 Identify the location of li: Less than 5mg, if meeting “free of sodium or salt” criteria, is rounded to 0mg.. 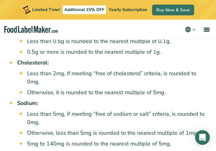
(116, 118).